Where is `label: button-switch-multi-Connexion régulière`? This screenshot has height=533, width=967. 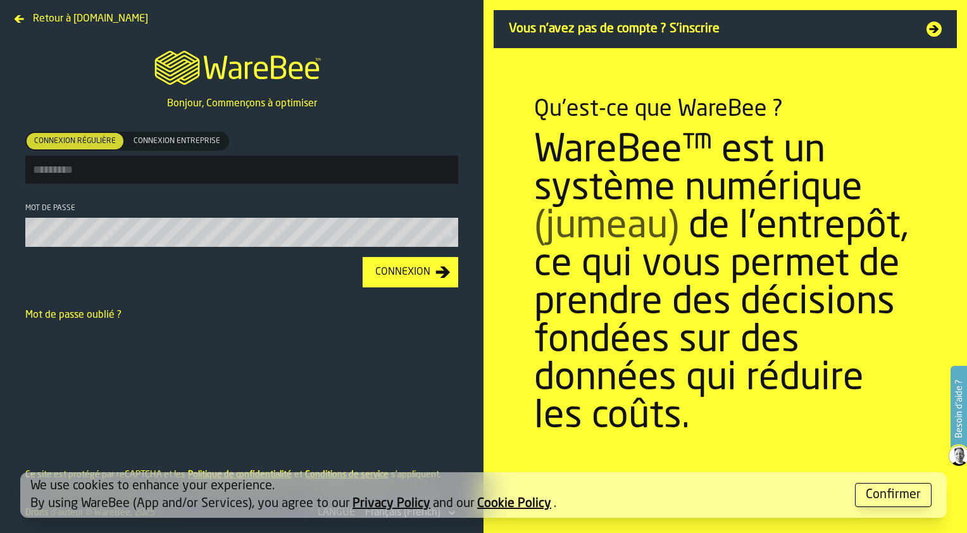 label: button-switch-multi-Connexion régulière is located at coordinates (75, 141).